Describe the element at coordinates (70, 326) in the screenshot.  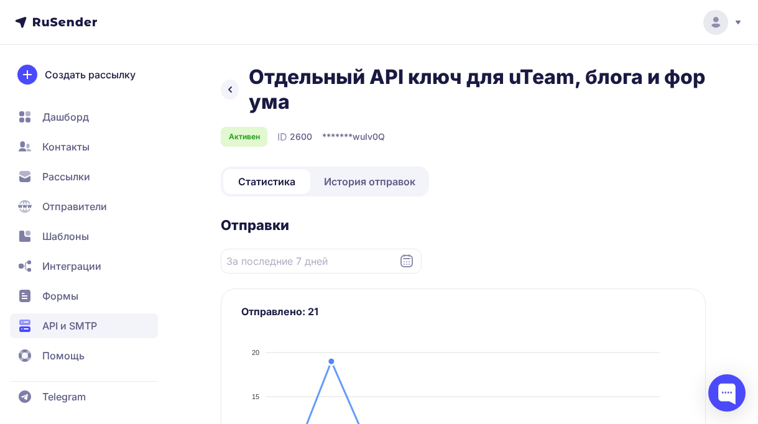
I see `span: API и SMTP` at that location.